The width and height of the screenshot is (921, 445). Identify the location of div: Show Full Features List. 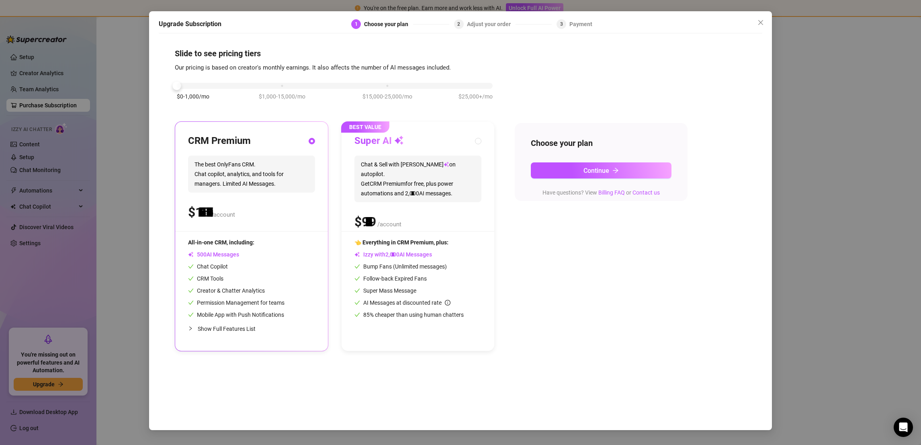
(251, 328).